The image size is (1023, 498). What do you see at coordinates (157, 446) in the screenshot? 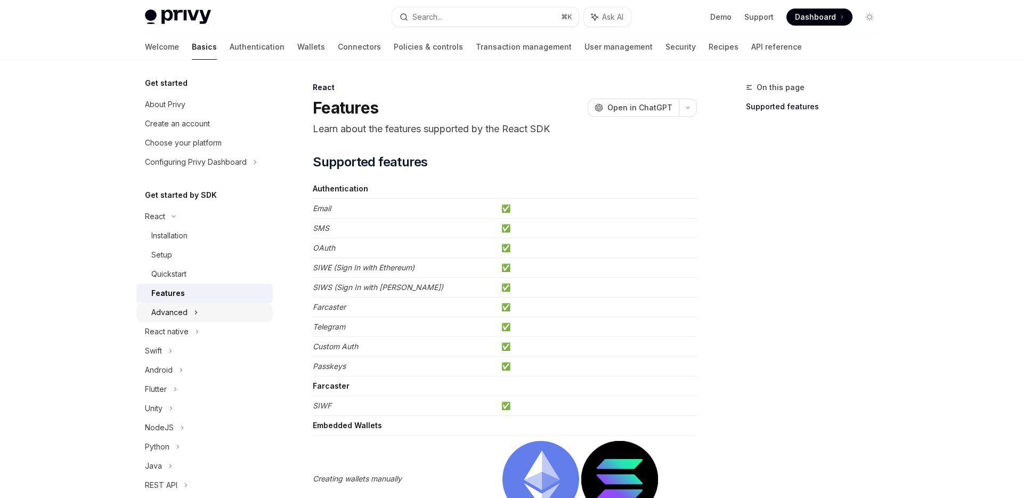
I see `div: Python` at bounding box center [157, 446].